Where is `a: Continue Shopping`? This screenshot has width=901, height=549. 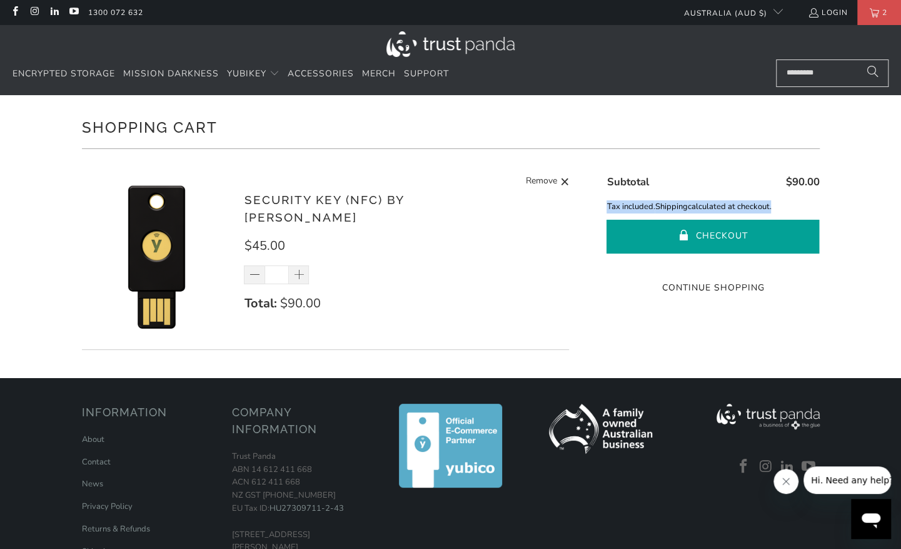
a: Continue Shopping is located at coordinates (713, 288).